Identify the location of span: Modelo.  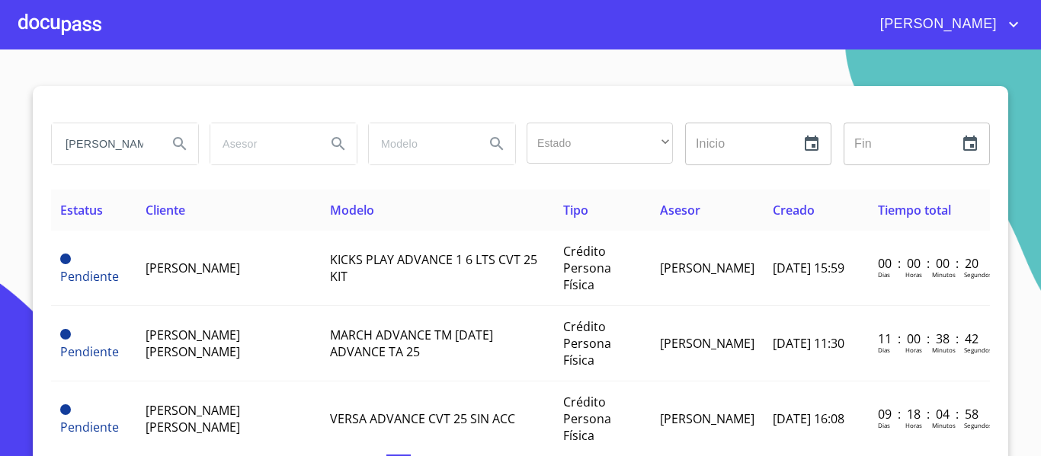
(352, 210).